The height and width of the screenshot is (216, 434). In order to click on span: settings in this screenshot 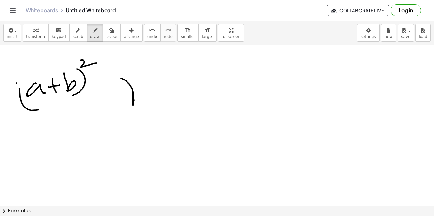, I will do `click(368, 37)`.